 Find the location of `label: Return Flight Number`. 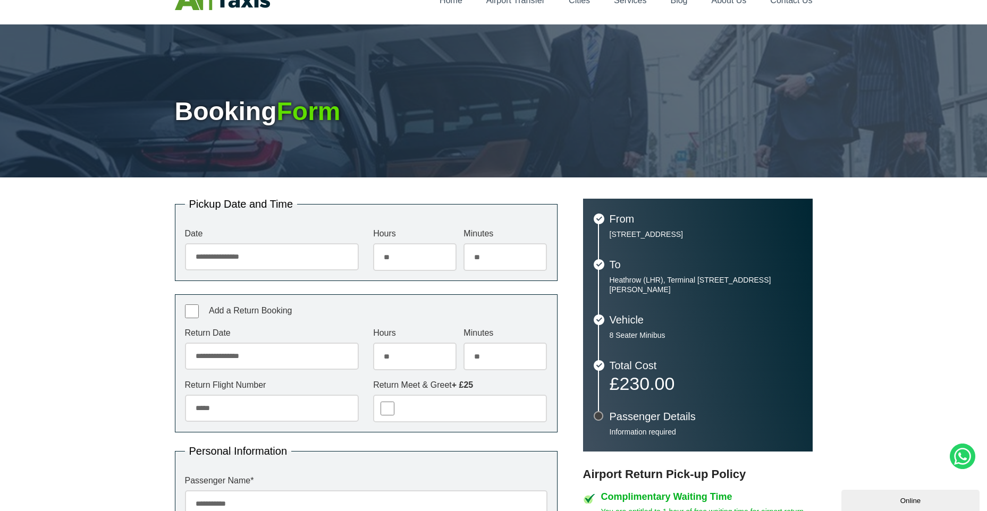

label: Return Flight Number is located at coordinates (272, 385).